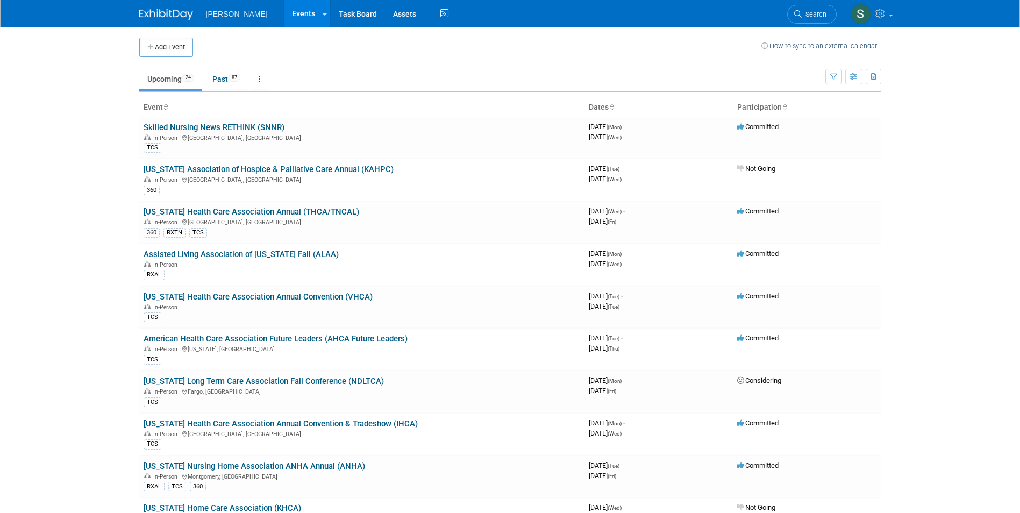 The width and height of the screenshot is (1020, 513). Describe the element at coordinates (188, 77) in the screenshot. I see `span: 24` at that location.